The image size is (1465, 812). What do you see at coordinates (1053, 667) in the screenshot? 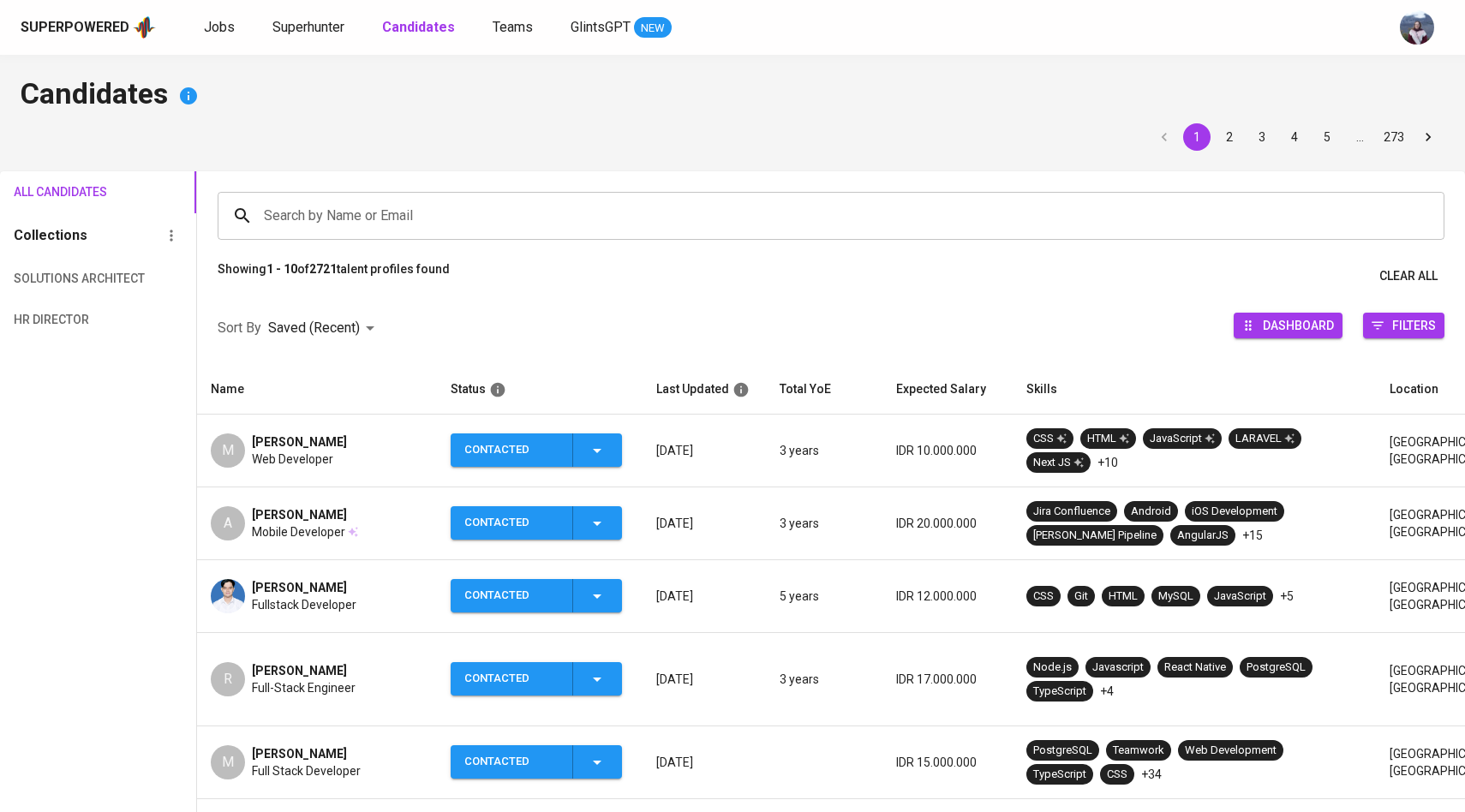
I see `div: Node.js` at bounding box center [1053, 667].